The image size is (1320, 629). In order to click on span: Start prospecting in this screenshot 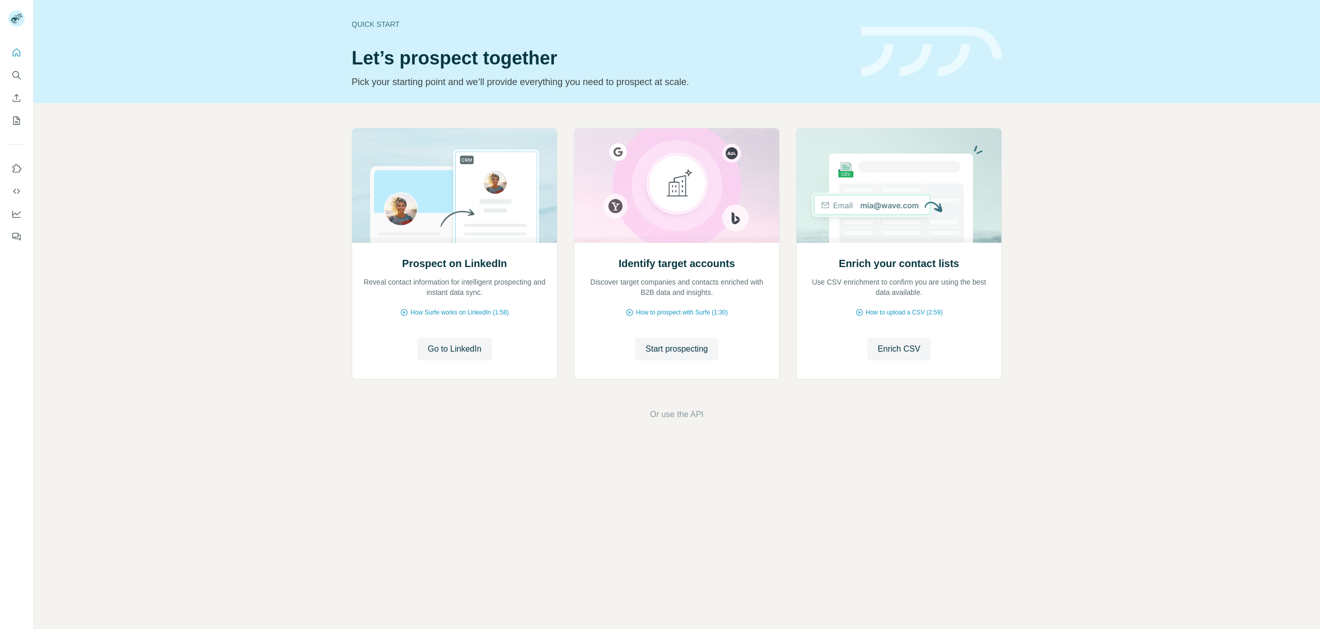, I will do `click(677, 349)`.